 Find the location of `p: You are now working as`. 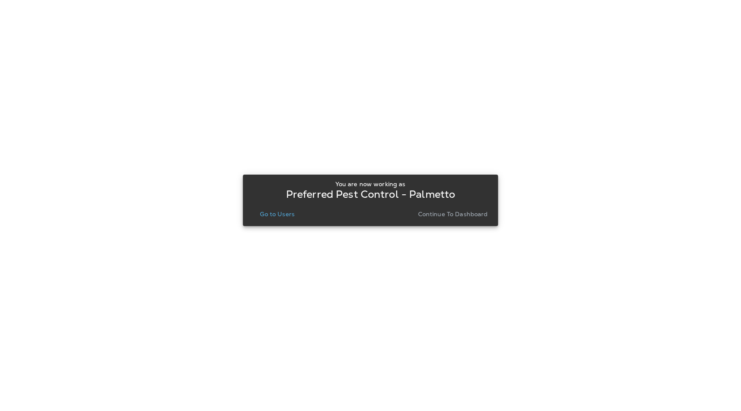

p: You are now working as is located at coordinates (370, 184).